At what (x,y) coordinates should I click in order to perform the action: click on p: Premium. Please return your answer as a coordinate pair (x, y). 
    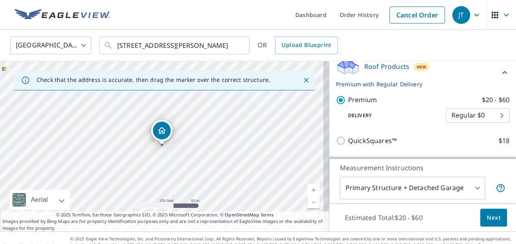
    Looking at the image, I should click on (363, 100).